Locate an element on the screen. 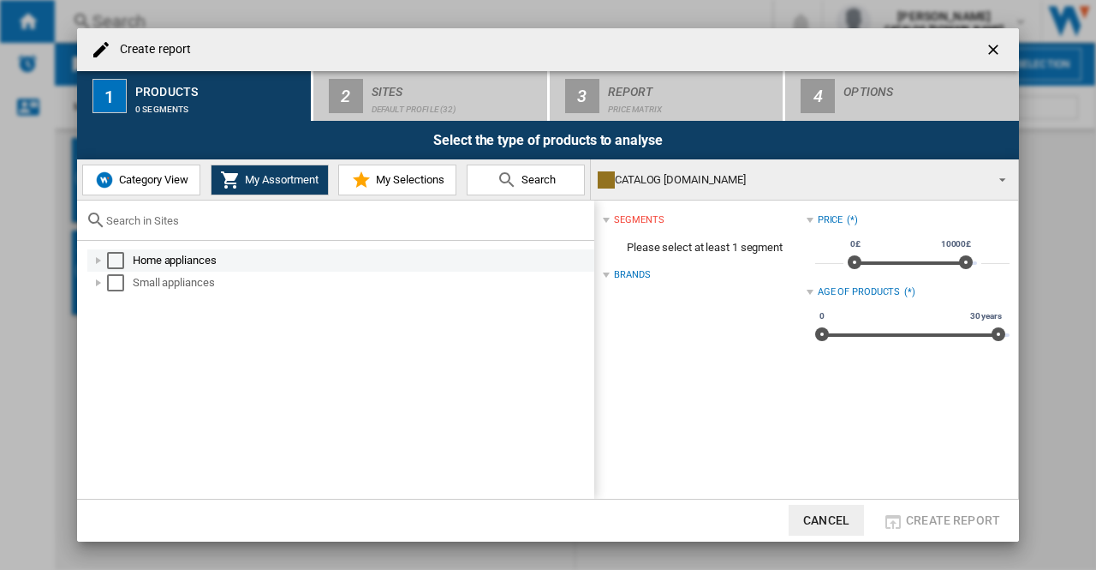  h4: Create report is located at coordinates (151, 50).